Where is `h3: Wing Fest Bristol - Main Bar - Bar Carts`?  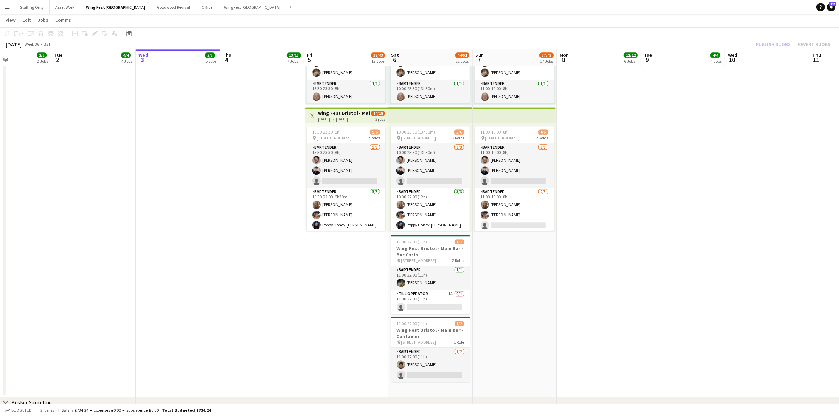
h3: Wing Fest Bristol - Main Bar - Bar Carts is located at coordinates (430, 251).